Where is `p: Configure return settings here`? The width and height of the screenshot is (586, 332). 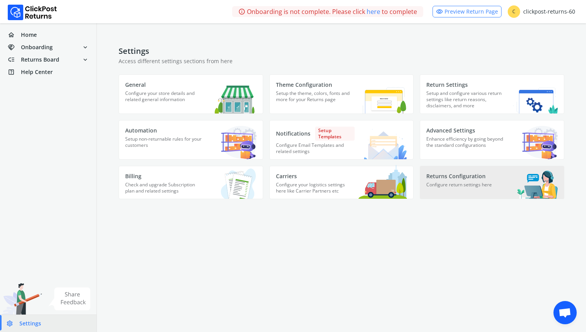 p: Configure return settings here is located at coordinates (465, 190).